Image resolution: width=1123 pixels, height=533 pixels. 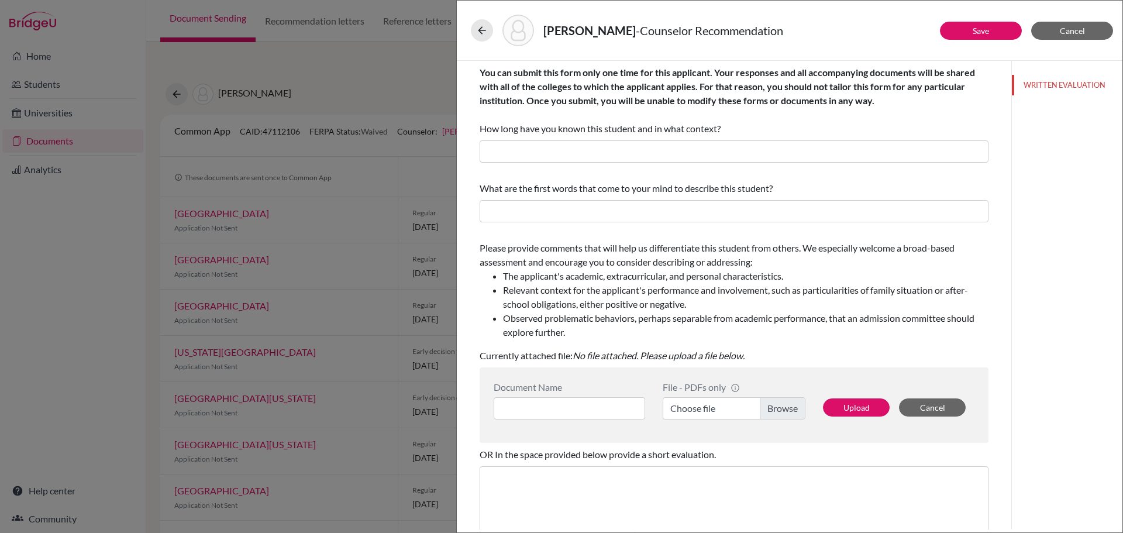 What do you see at coordinates (734, 302) in the screenshot?
I see `div: Currently attached file:` at bounding box center [734, 302].